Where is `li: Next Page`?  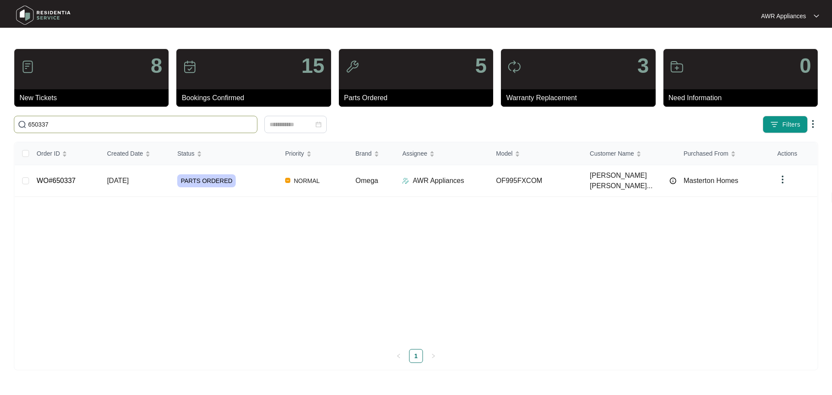 li: Next Page is located at coordinates (433, 356).